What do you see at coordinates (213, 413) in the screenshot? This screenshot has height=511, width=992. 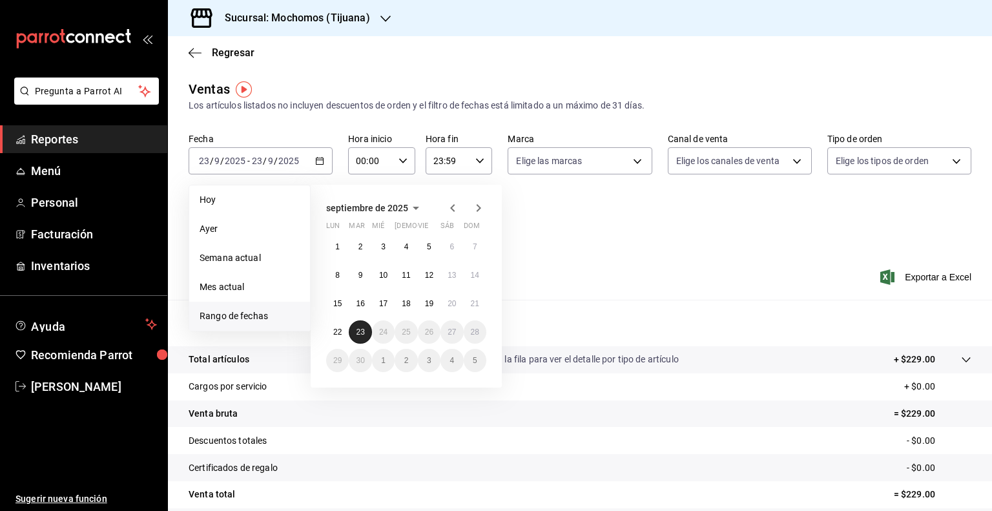 I see `p: Venta bruta` at bounding box center [213, 413].